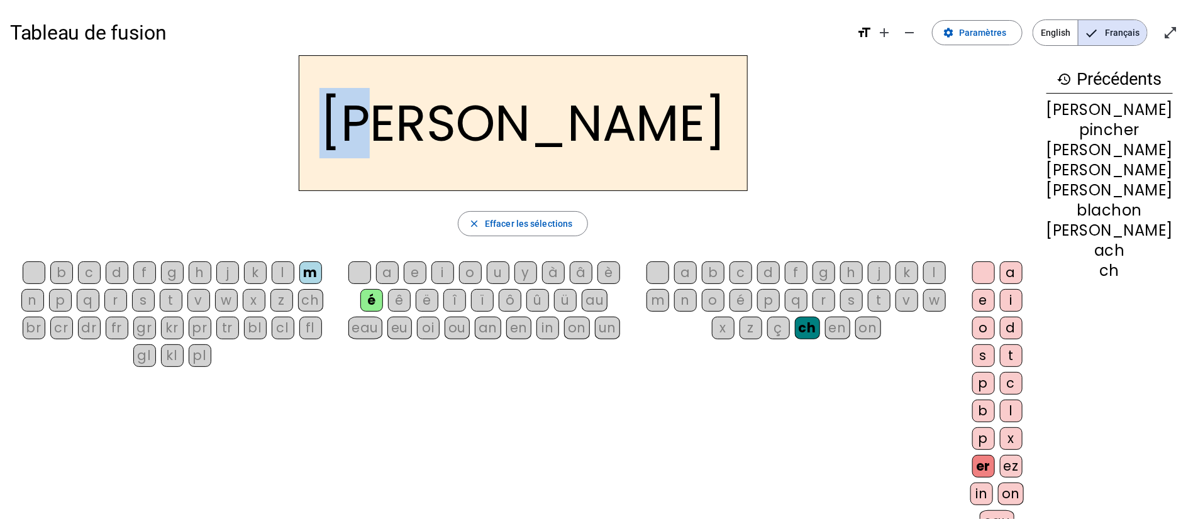  Describe the element at coordinates (255, 328) in the screenshot. I see `div: bl` at that location.